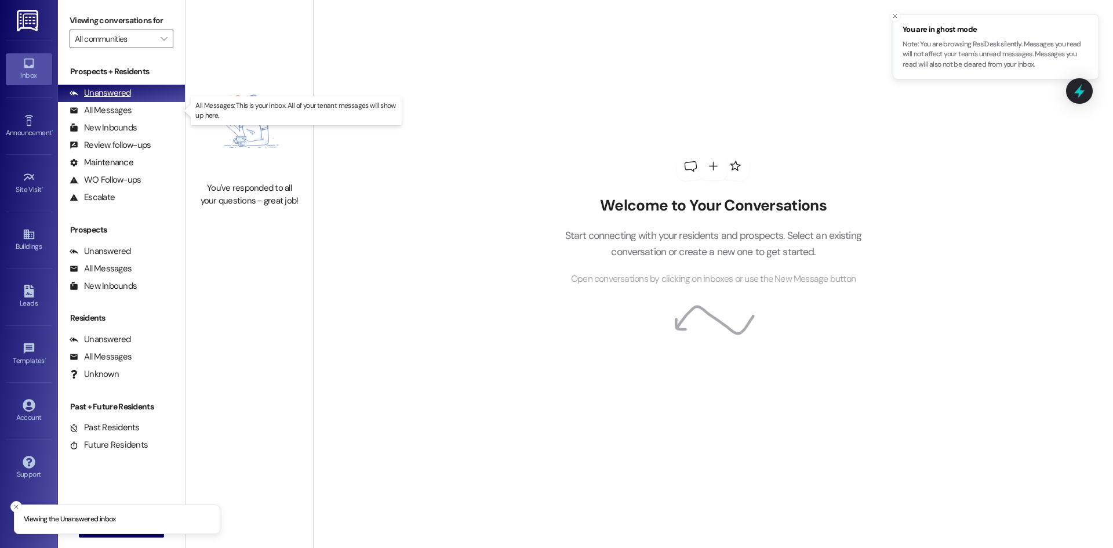  Describe the element at coordinates (996, 54) in the screenshot. I see `p: Note: You are browsing ResiDesk silently. Messages you read will not affect your team's unread me...` at that location.